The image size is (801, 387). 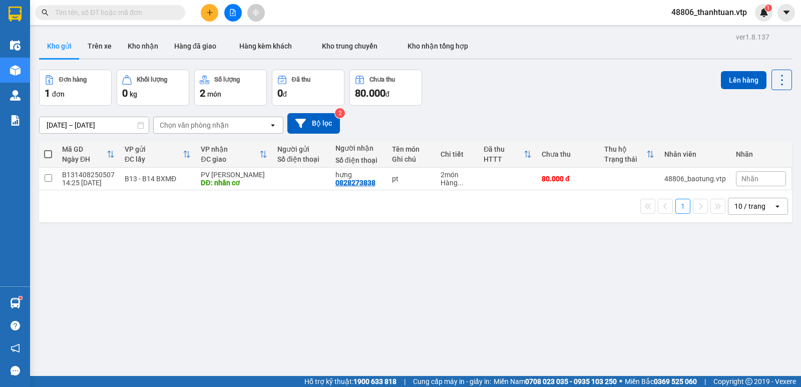 What do you see at coordinates (152, 80) in the screenshot?
I see `div: Khối lượng` at bounding box center [152, 80].